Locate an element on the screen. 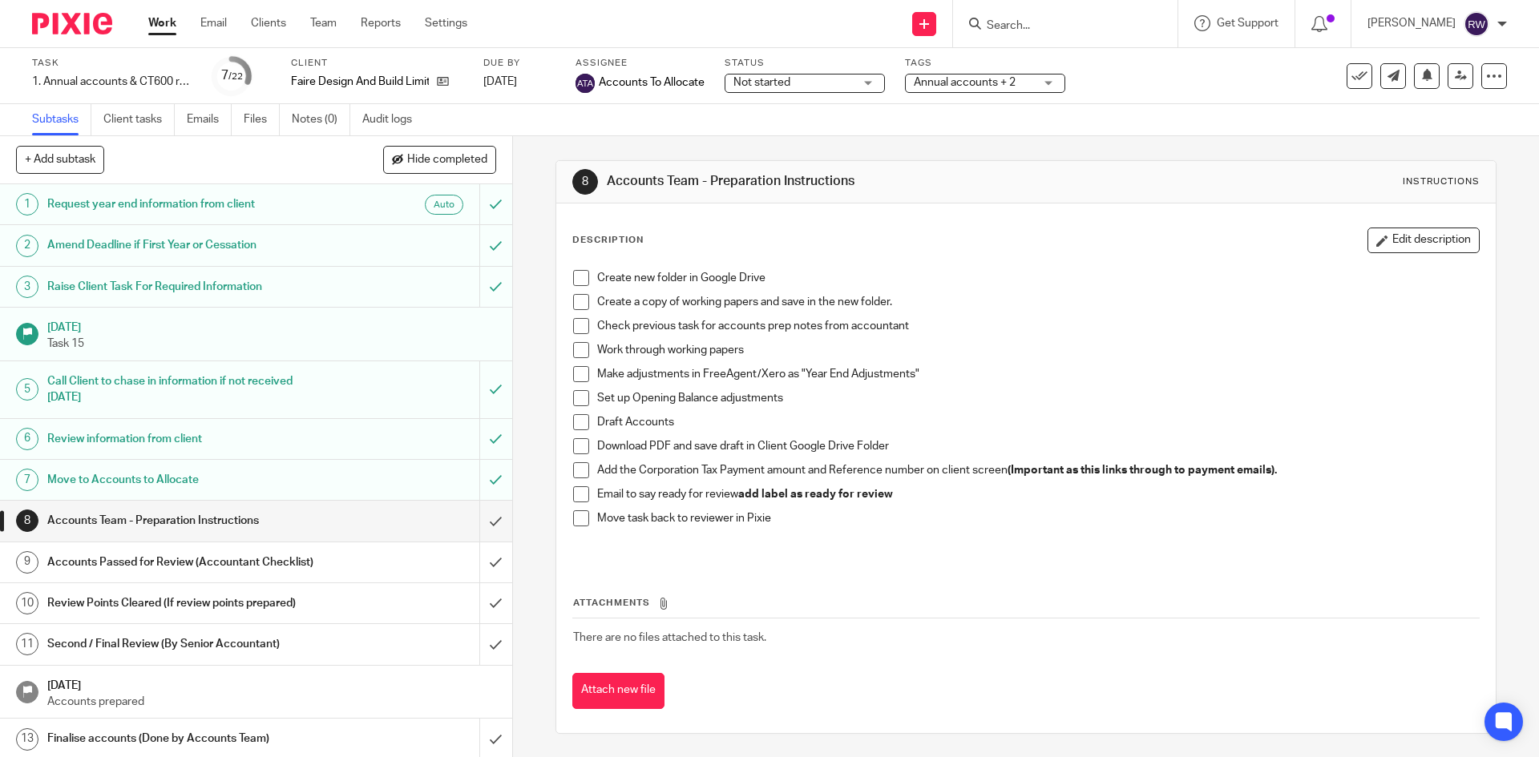 This screenshot has height=757, width=1539. div: 11 is located at coordinates (27, 644).